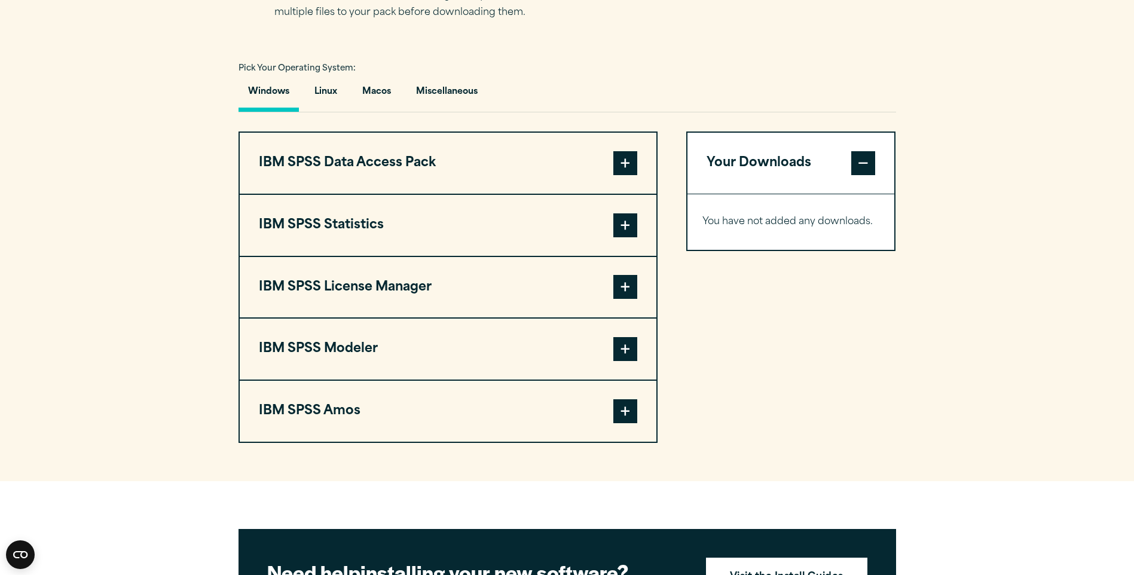 Image resolution: width=1134 pixels, height=575 pixels. What do you see at coordinates (446, 94) in the screenshot?
I see `button: Miscellaneous` at bounding box center [446, 94].